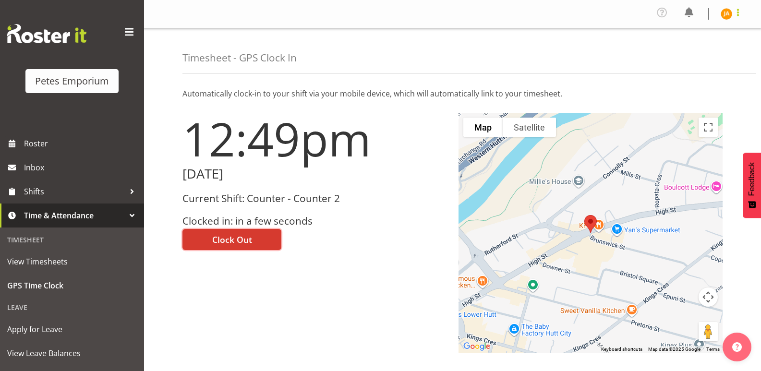 The height and width of the screenshot is (371, 761). Describe the element at coordinates (674, 349) in the screenshot. I see `span: Map data ©2025 Google` at that location.